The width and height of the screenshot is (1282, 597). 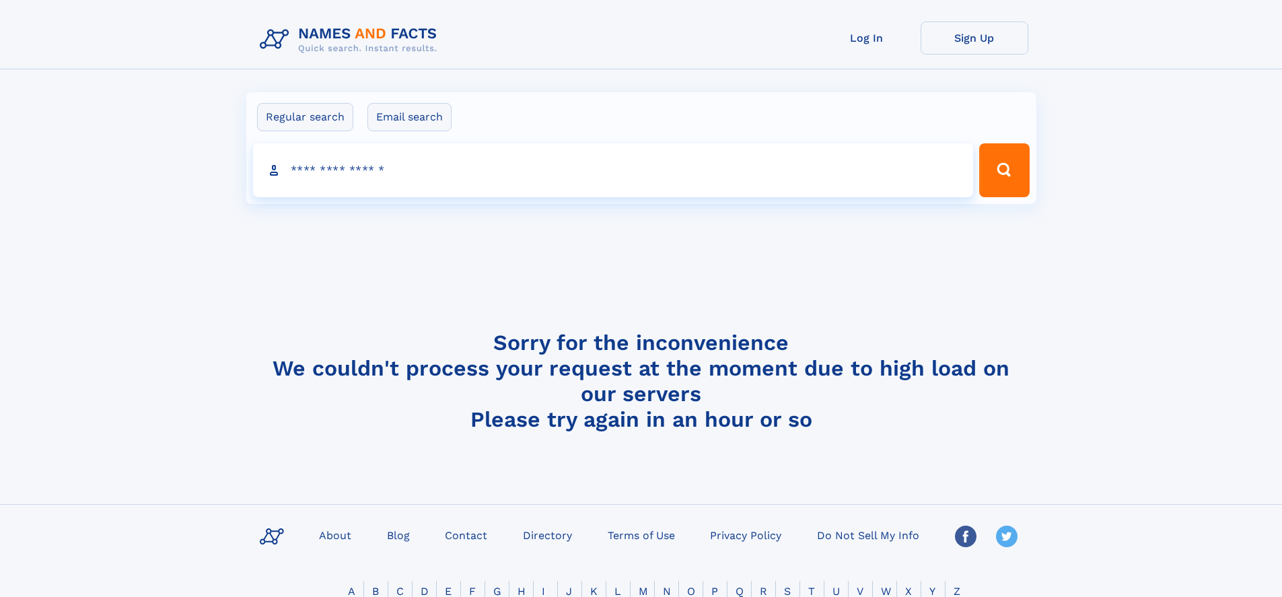 What do you see at coordinates (641, 381) in the screenshot?
I see `h4: Sorry for the inconvenience We couldn't process your request at the moment due to high load on ou...` at bounding box center [641, 381].